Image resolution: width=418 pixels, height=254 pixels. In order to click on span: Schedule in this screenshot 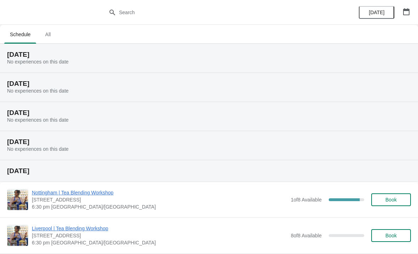, I will do `click(20, 34)`.